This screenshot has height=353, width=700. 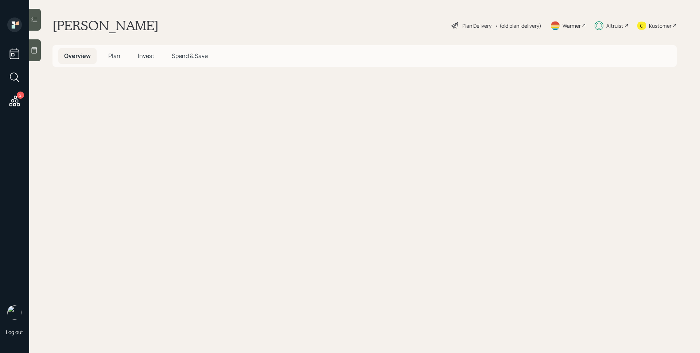 What do you see at coordinates (146, 56) in the screenshot?
I see `span: Invest` at bounding box center [146, 56].